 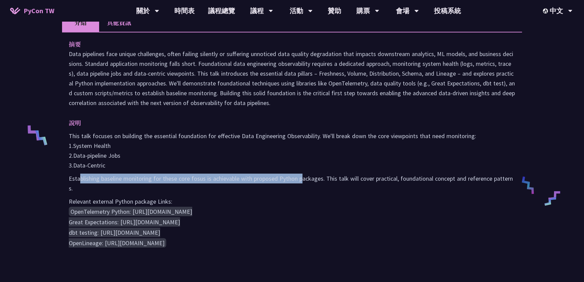 I want to click on p: 說明, so click(x=285, y=122).